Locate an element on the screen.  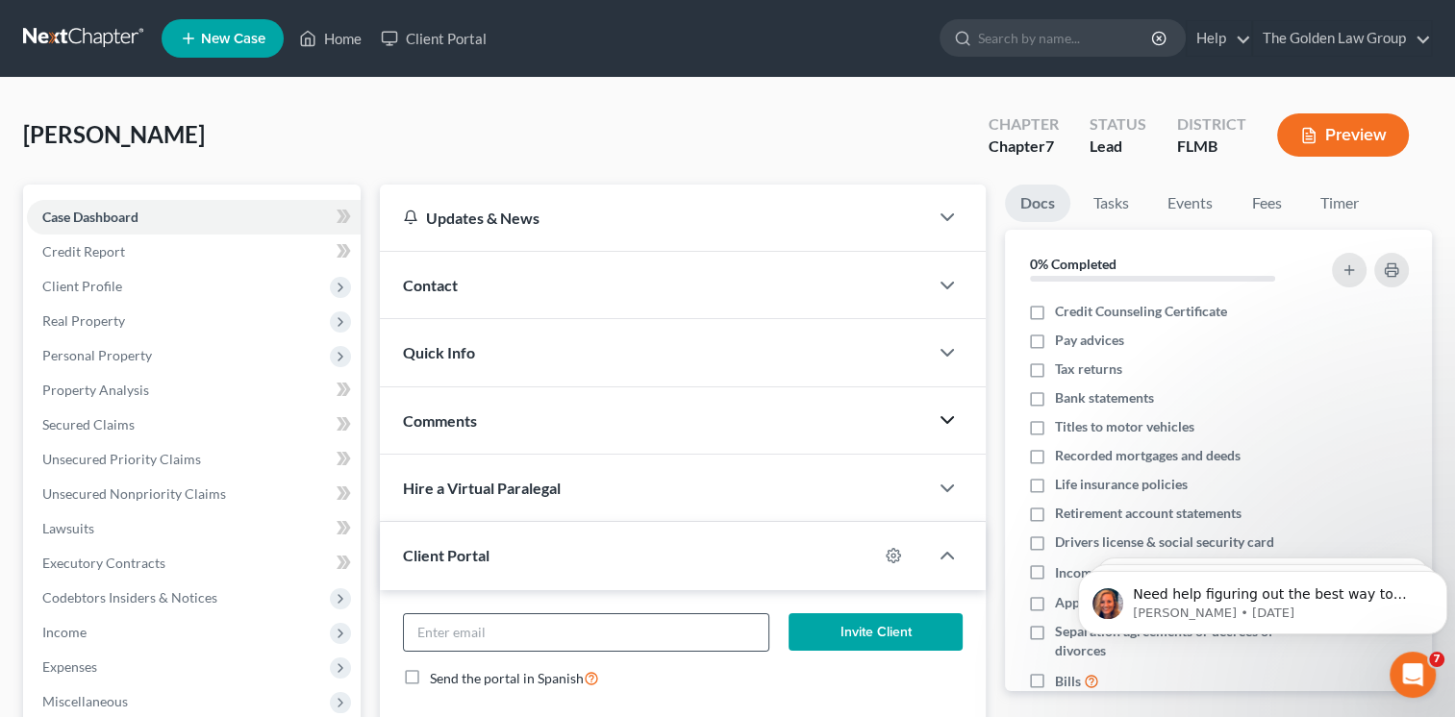
span: Comments is located at coordinates (439, 420).